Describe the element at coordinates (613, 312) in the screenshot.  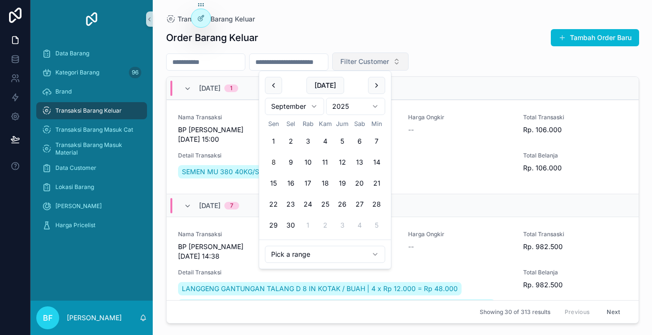
I see `button: Next` at that location.